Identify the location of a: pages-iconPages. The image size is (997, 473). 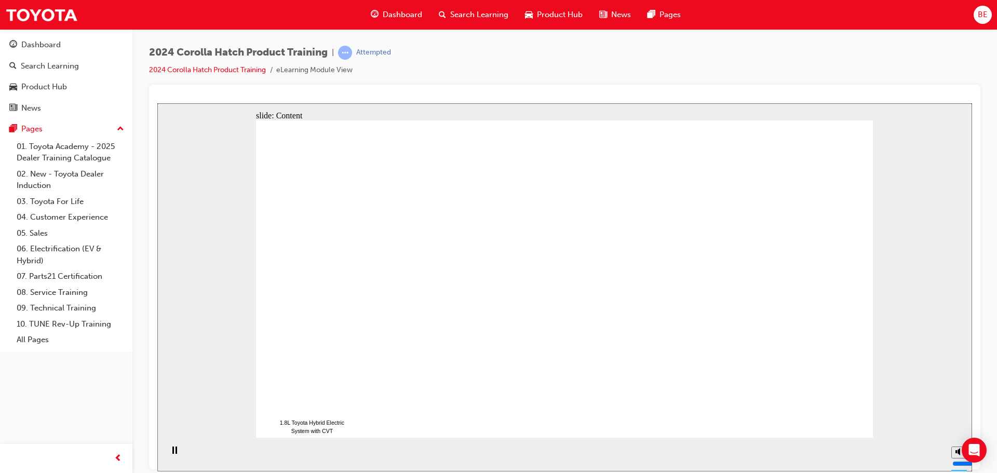
(664, 15).